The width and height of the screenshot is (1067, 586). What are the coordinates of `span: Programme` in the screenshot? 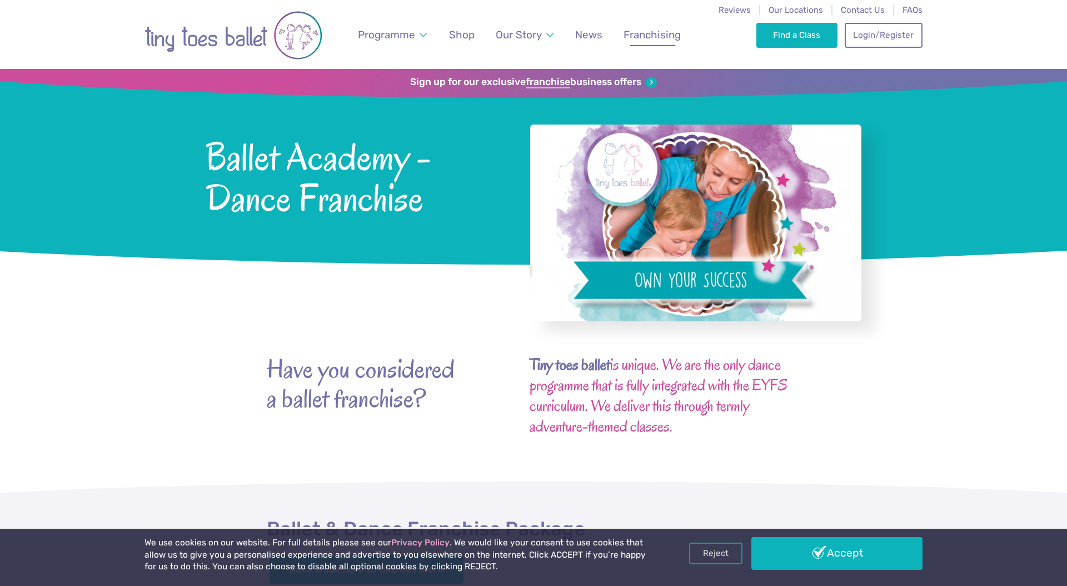 It's located at (386, 34).